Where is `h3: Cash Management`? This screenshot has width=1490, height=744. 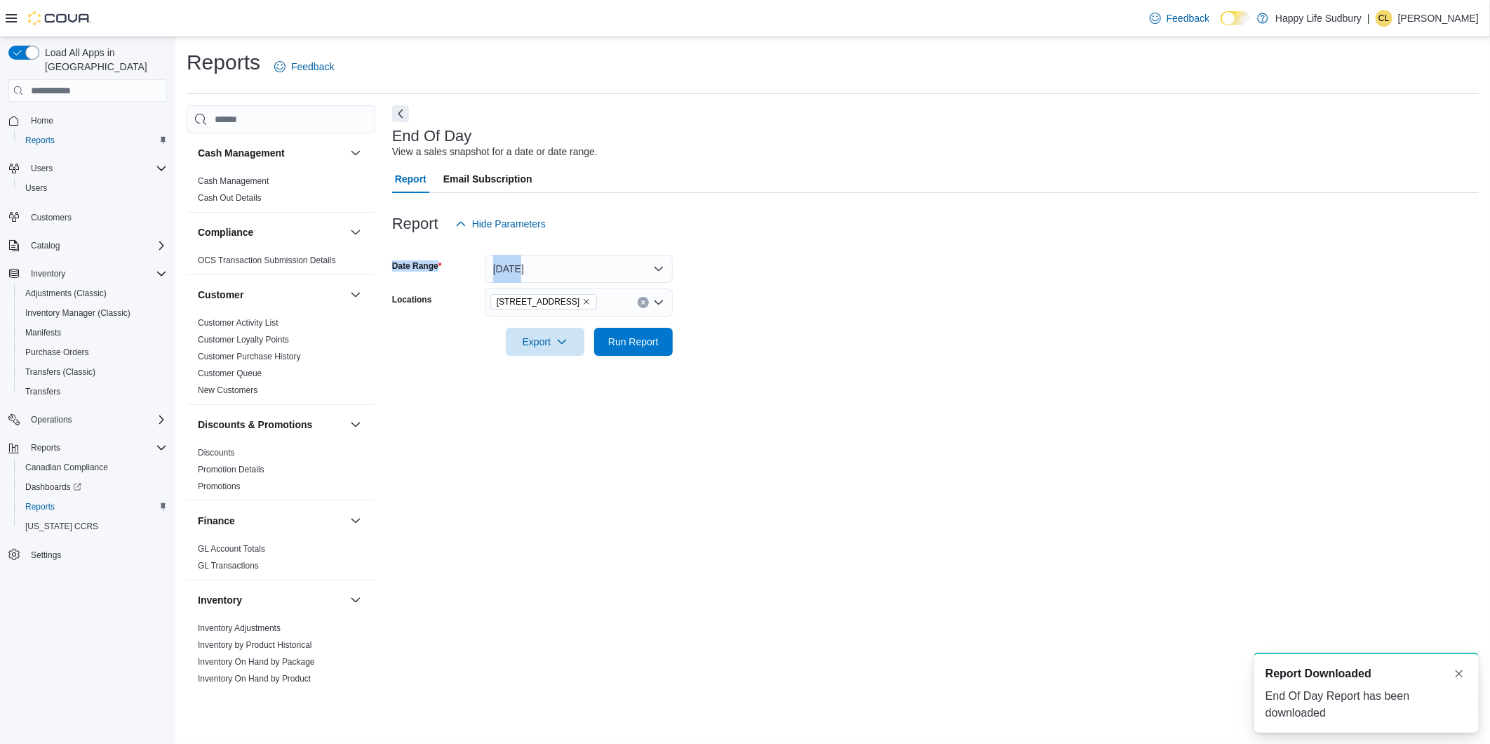
h3: Cash Management is located at coordinates (241, 153).